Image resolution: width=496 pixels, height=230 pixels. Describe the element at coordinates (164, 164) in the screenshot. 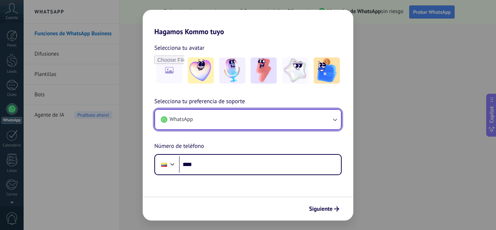

I see `div: Ecuador: + 593` at that location.